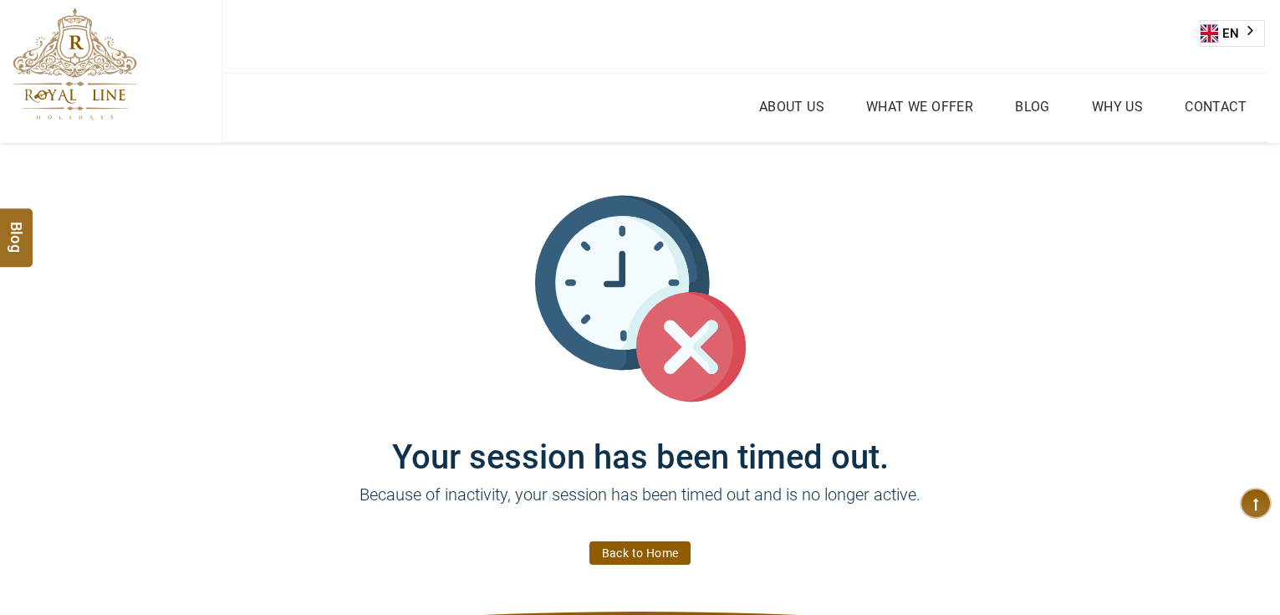 Image resolution: width=1280 pixels, height=615 pixels. Describe the element at coordinates (74, 64) in the screenshot. I see `img: The Royal Line Holidays` at that location.